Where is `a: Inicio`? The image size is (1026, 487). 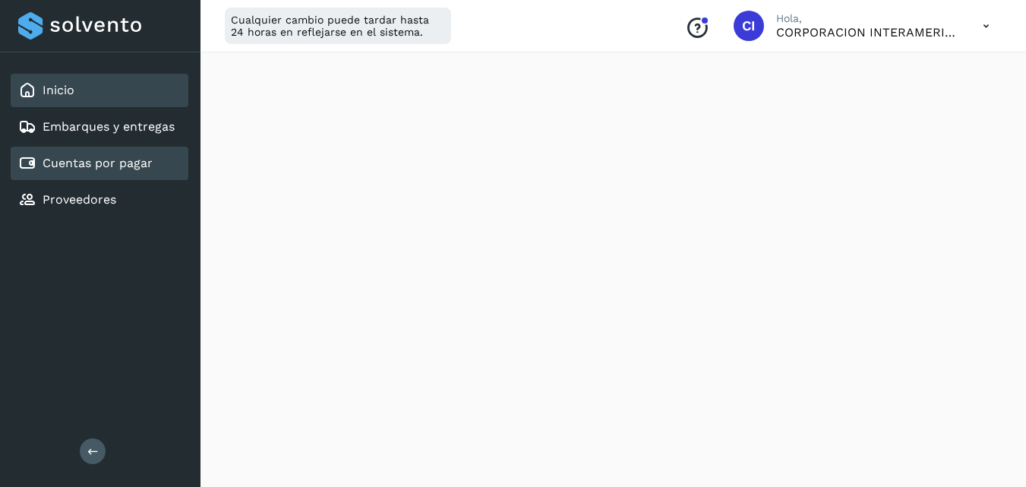
a: Inicio is located at coordinates (58, 90).